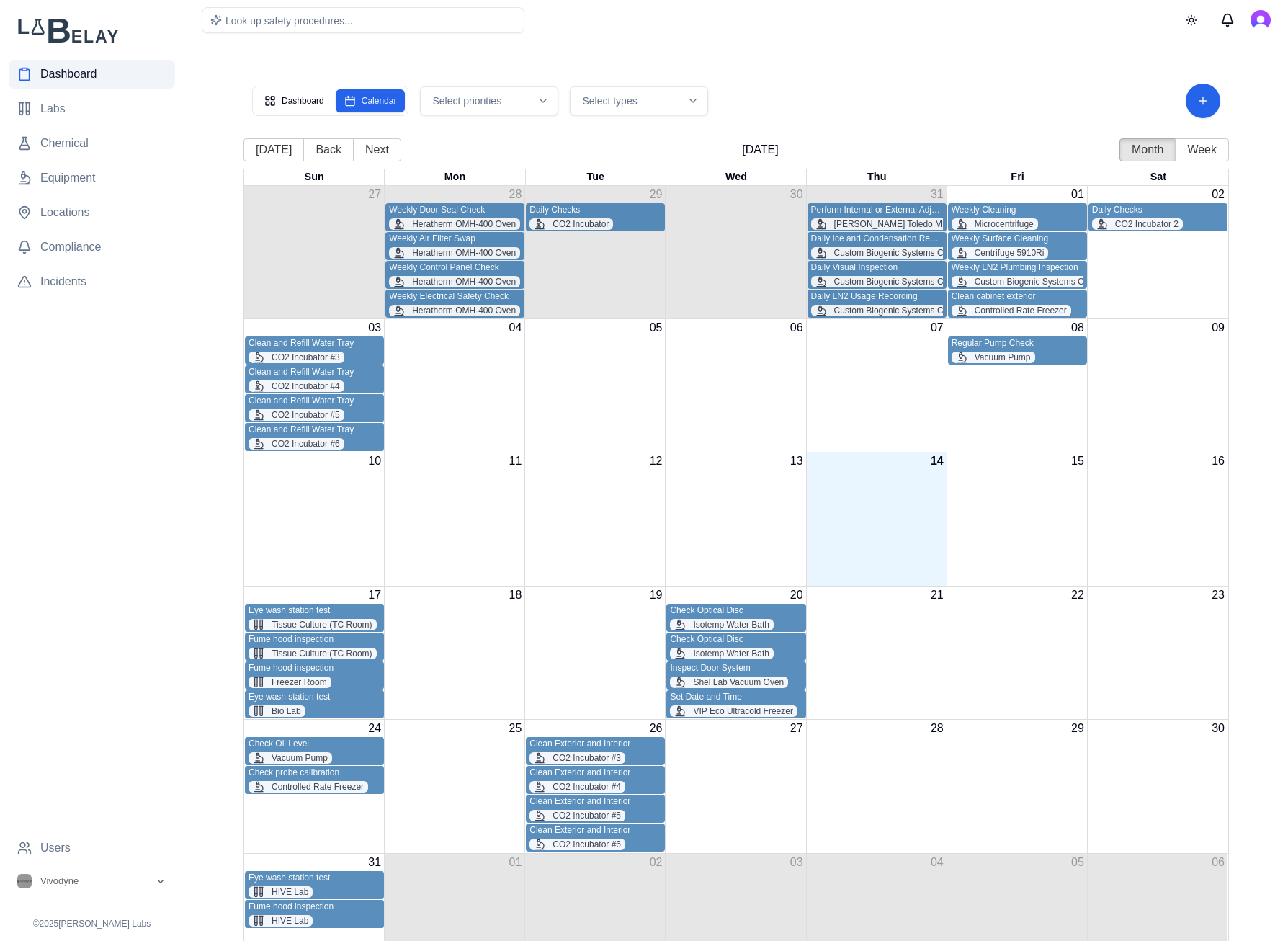 Image resolution: width=1288 pixels, height=941 pixels. What do you see at coordinates (375, 728) in the screenshot?
I see `button: 24` at bounding box center [375, 728].